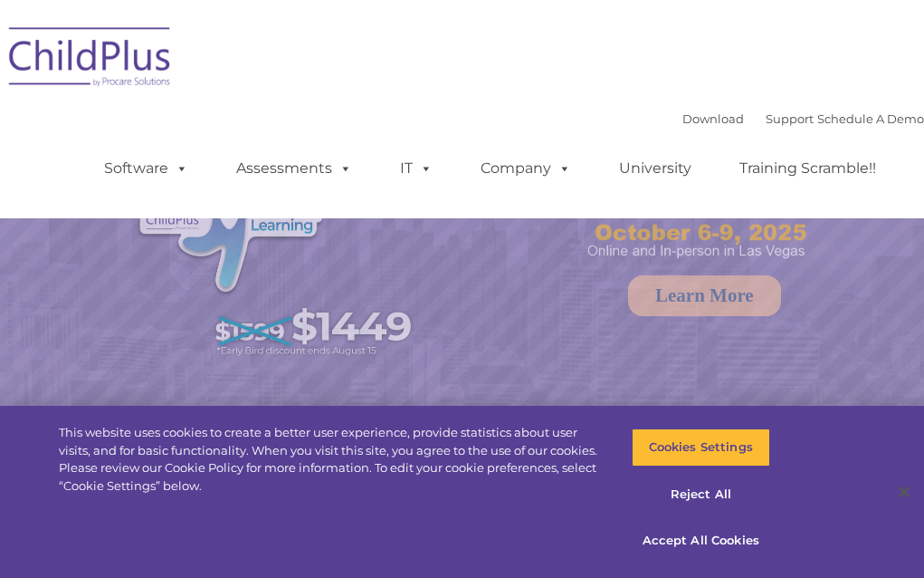  I want to click on button: Close, so click(905, 492).